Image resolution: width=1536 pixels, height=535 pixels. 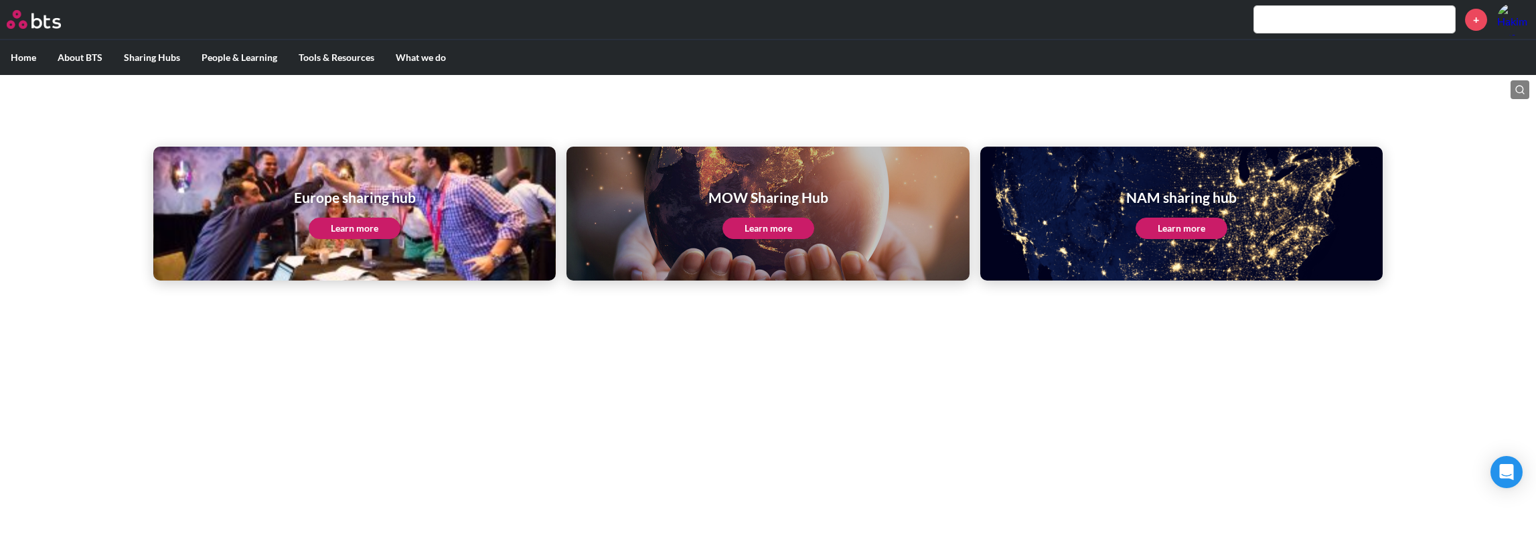 What do you see at coordinates (1507, 472) in the screenshot?
I see `div: Open Intercom Messenger` at bounding box center [1507, 472].